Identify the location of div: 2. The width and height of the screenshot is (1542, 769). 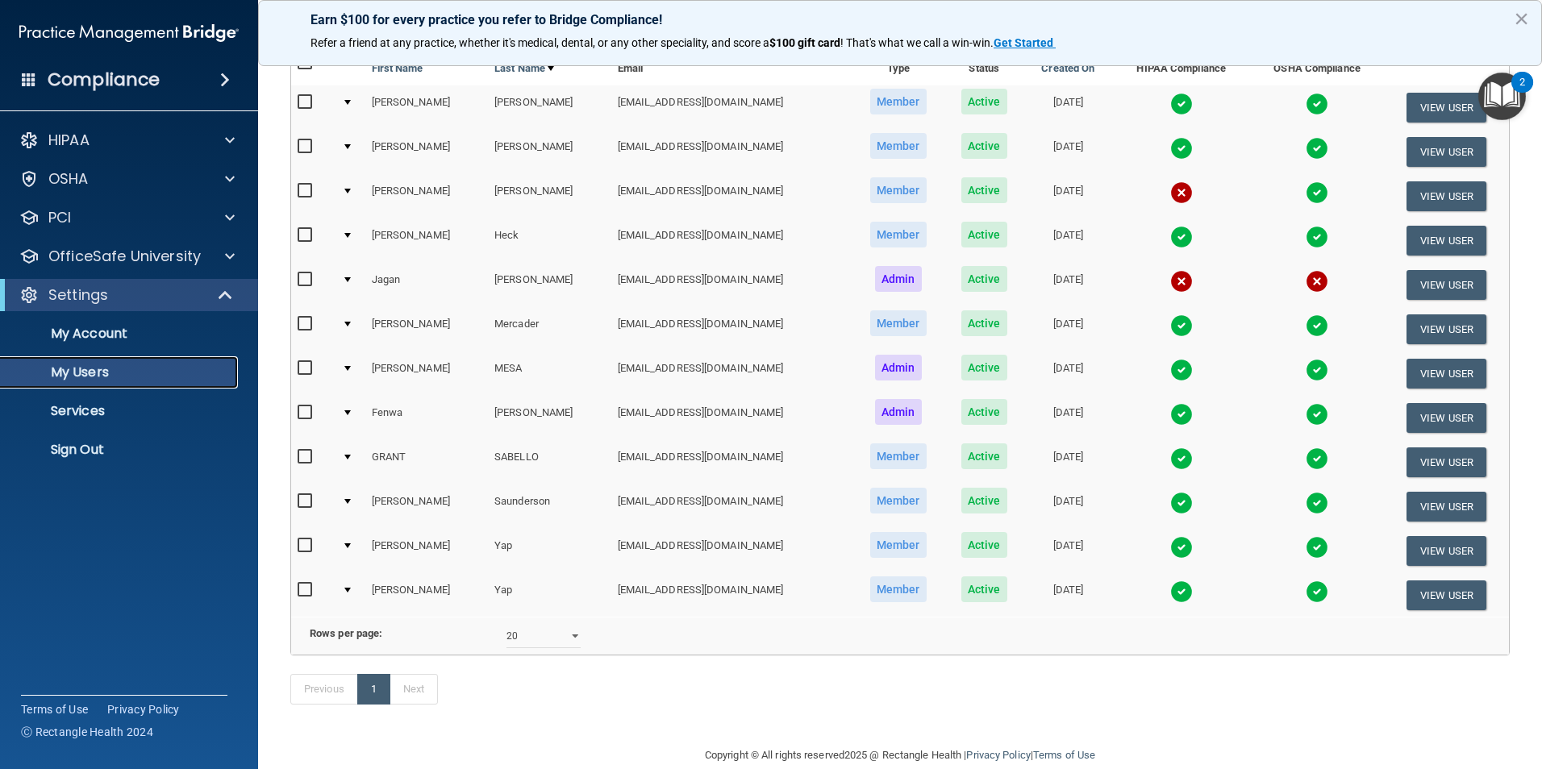
(1522, 93).